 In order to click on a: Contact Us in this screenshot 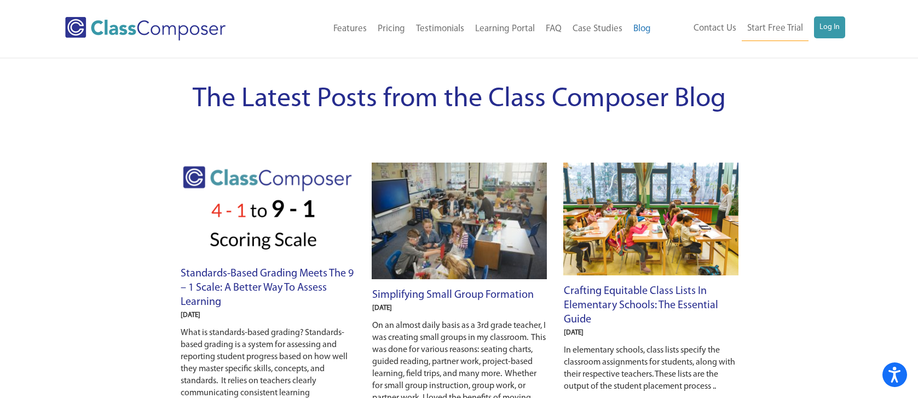, I will do `click(715, 28)`.